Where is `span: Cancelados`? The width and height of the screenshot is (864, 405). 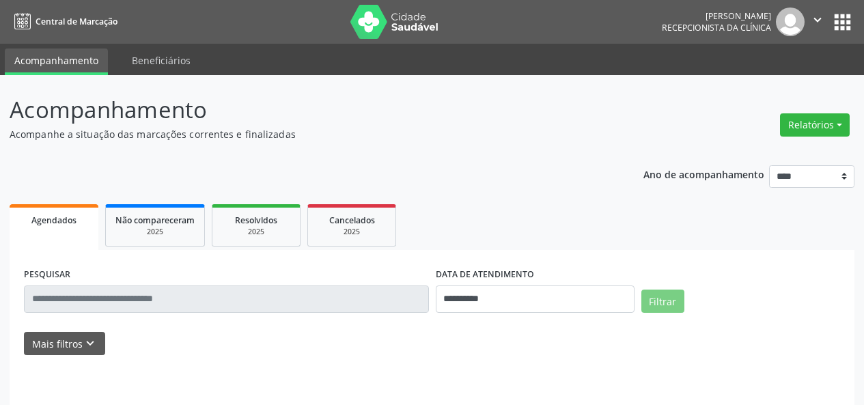
span: Cancelados is located at coordinates (352, 220).